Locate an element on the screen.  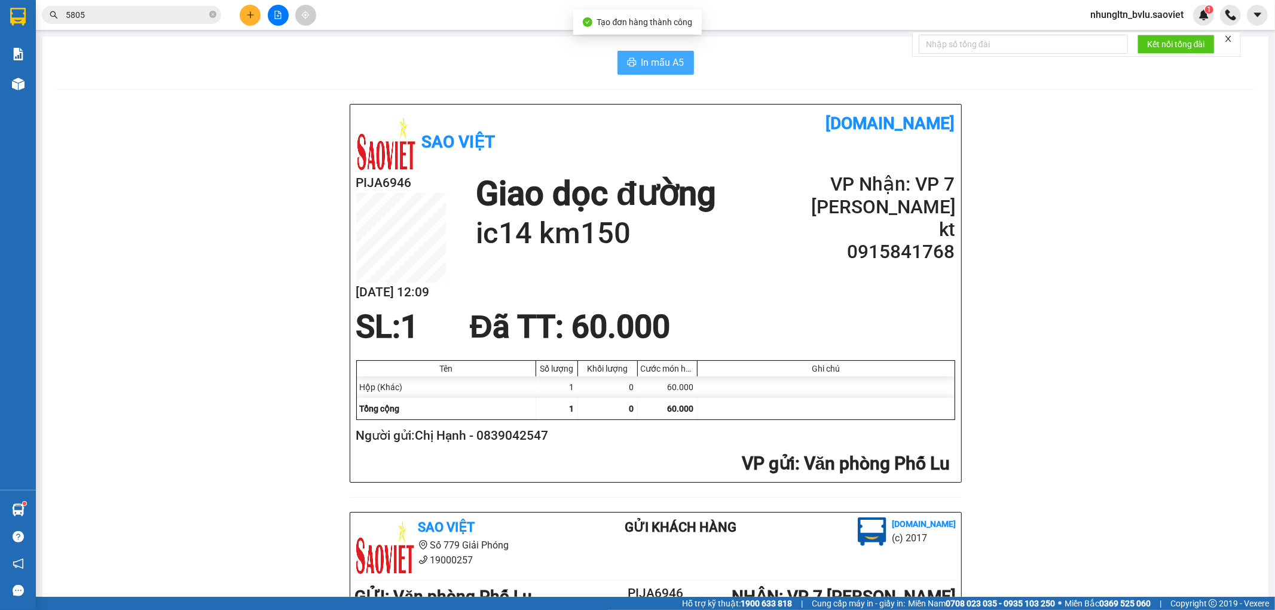
h2: kt is located at coordinates (883, 230).